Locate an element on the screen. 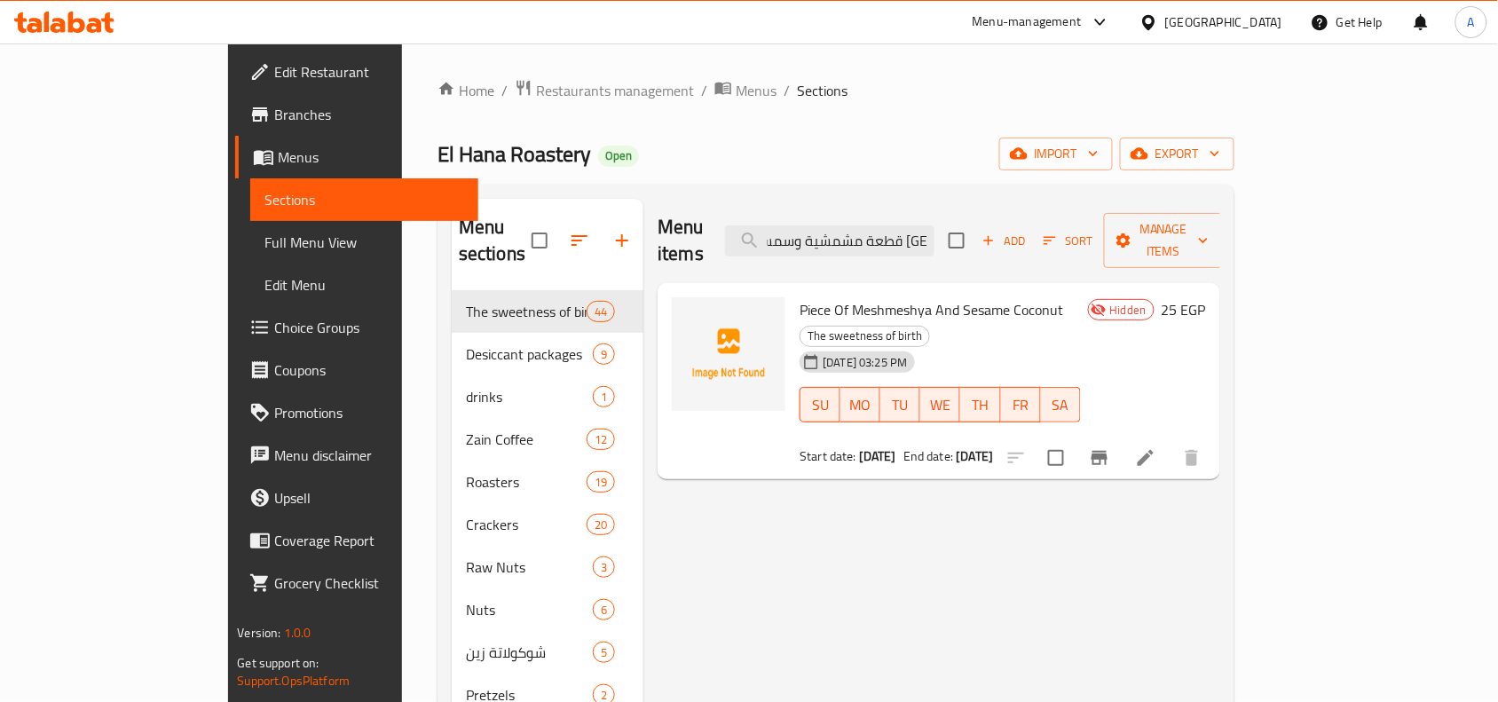  div: Desiccant packages9 is located at coordinates (548, 354).